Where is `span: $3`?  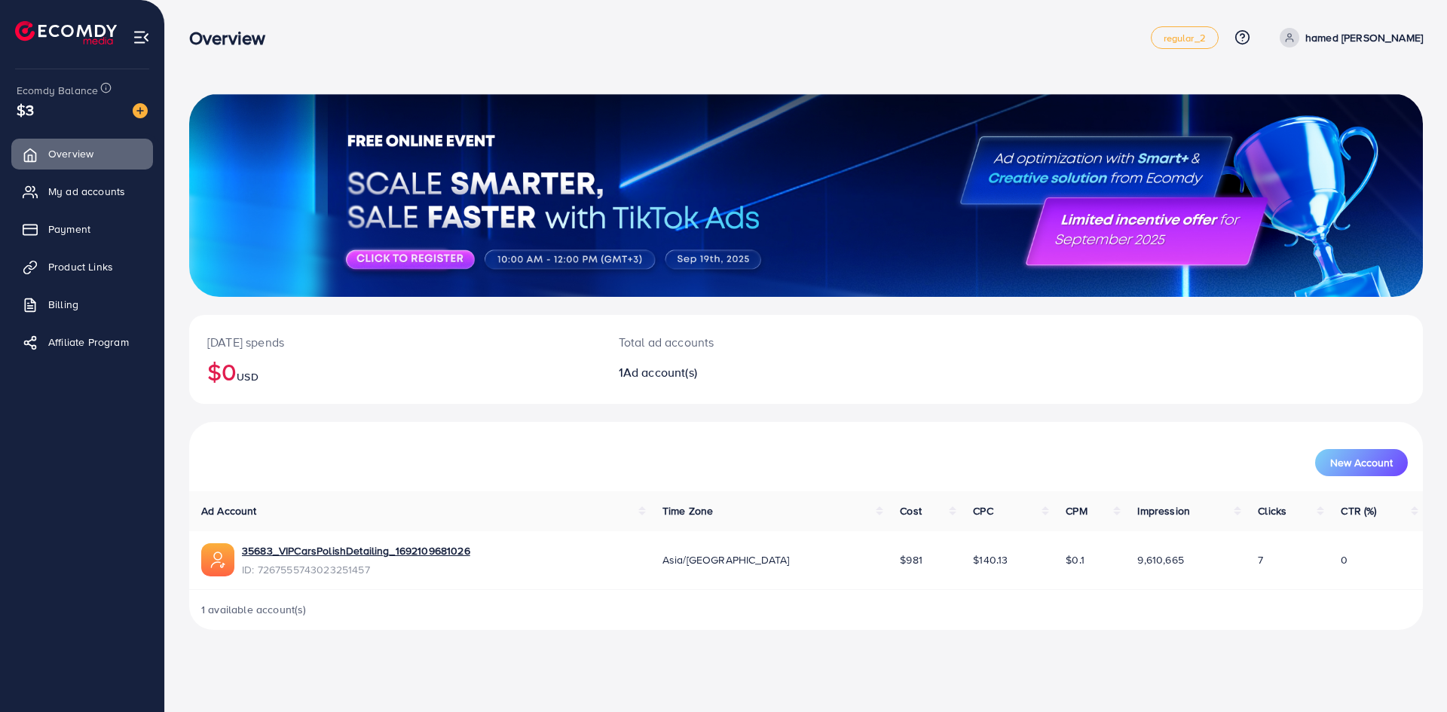
span: $3 is located at coordinates (25, 109).